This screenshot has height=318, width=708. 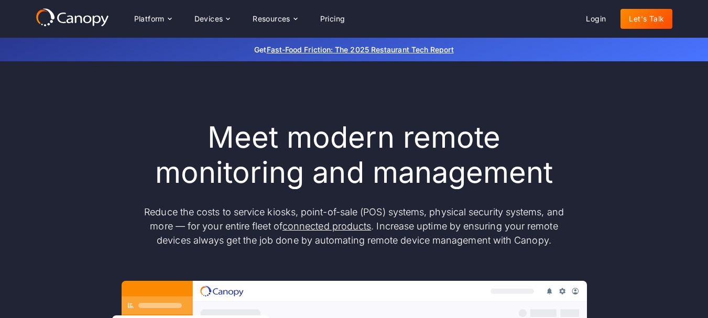 I want to click on h1: Meet modern remote monitoring and management, so click(x=354, y=155).